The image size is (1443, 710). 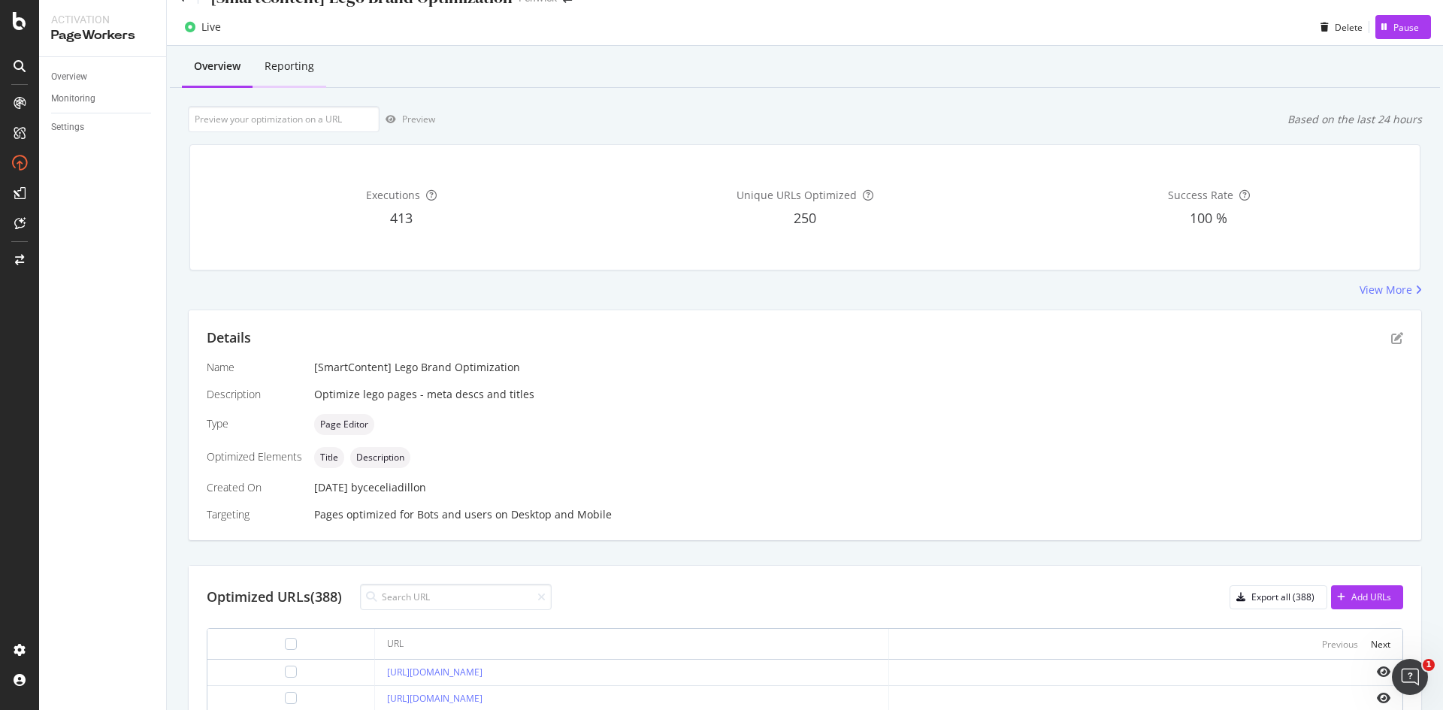 What do you see at coordinates (1355, 120) in the screenshot?
I see `div: Based on the last 24 hours` at bounding box center [1355, 120].